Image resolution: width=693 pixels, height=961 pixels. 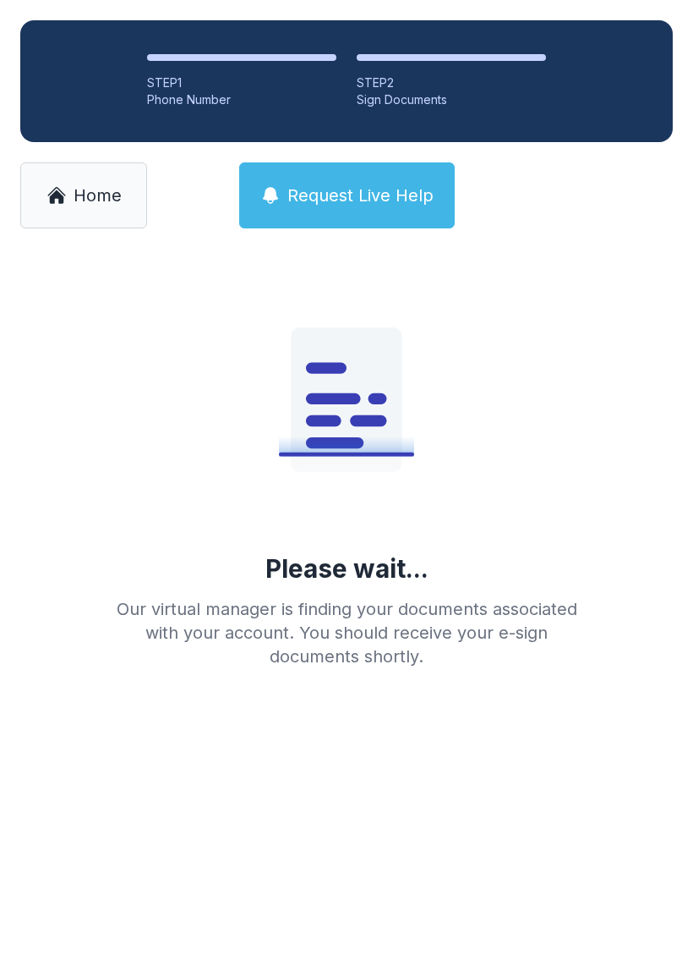 I want to click on div: Please wait..., so click(x=347, y=568).